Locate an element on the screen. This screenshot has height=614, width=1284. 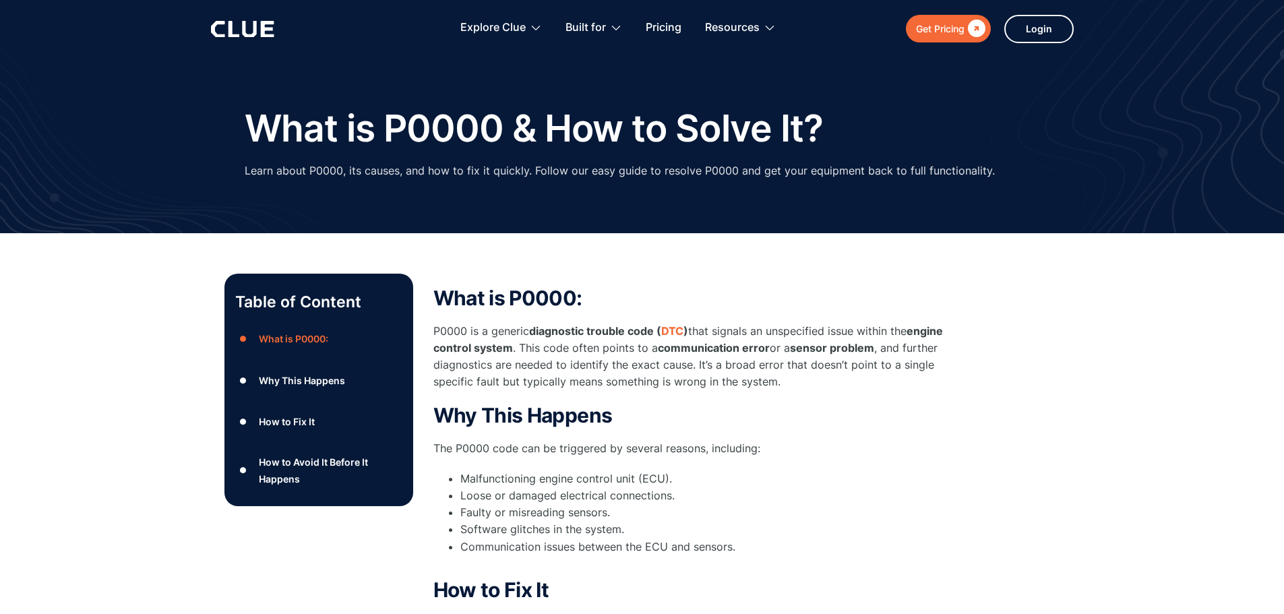
strong: diagnostic trouble code ( is located at coordinates (595, 331).